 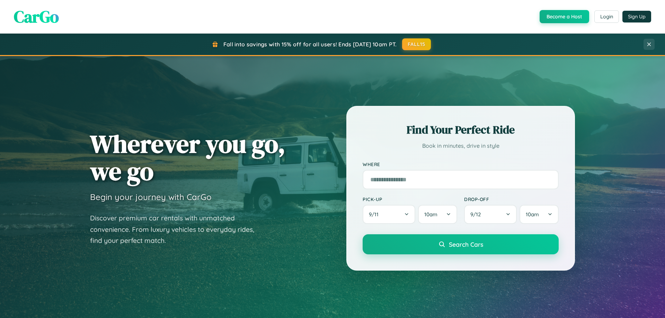 What do you see at coordinates (461, 130) in the screenshot?
I see `h2: Find Your Perfect Ride` at bounding box center [461, 130].